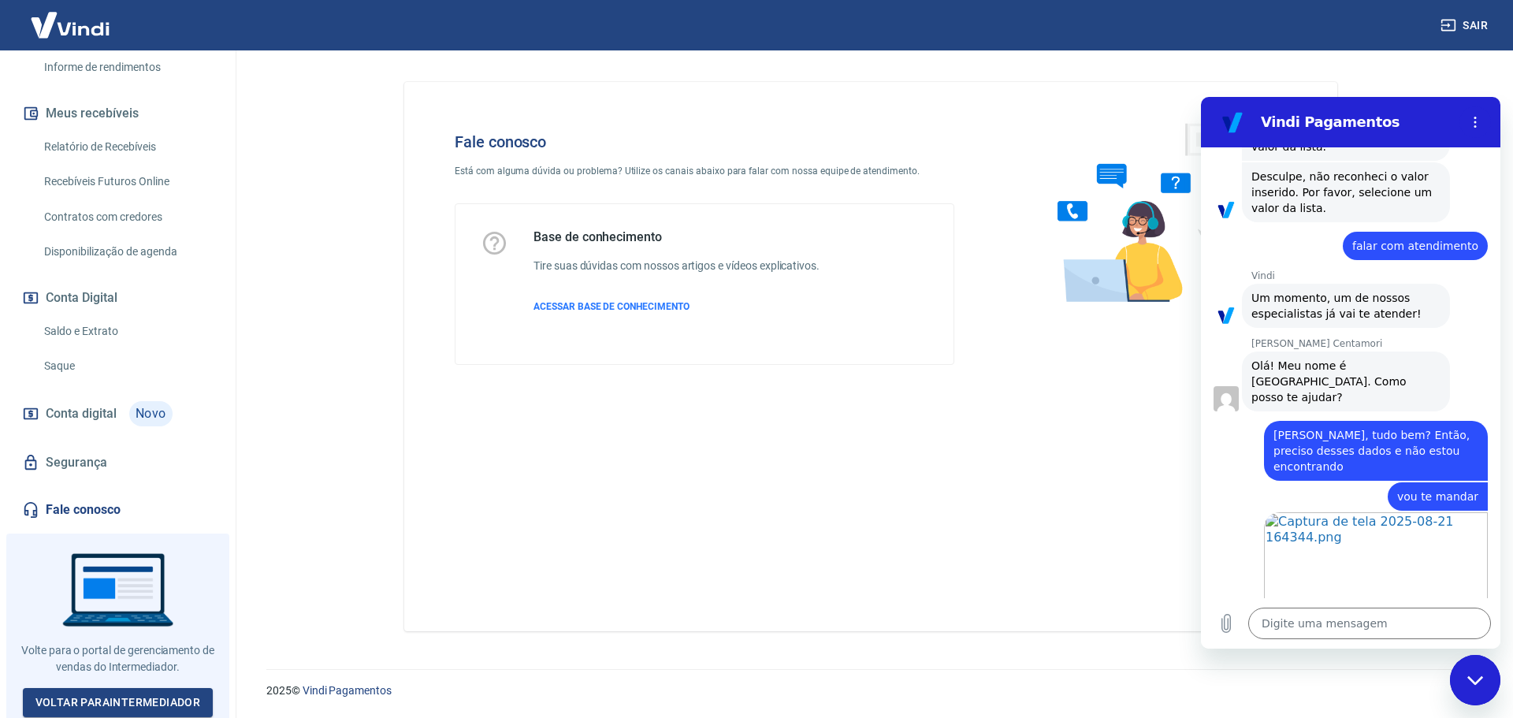  Describe the element at coordinates (136, 209) in the screenshot. I see `span: Um momento, um de nossos especialistas já vai te atender!` at that location.